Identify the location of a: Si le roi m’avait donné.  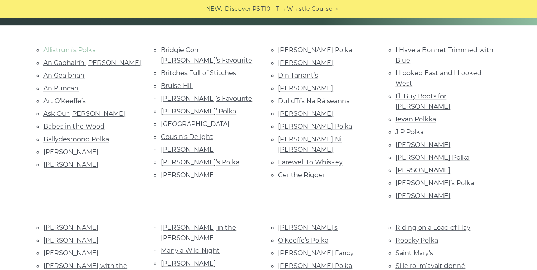
(430, 266).